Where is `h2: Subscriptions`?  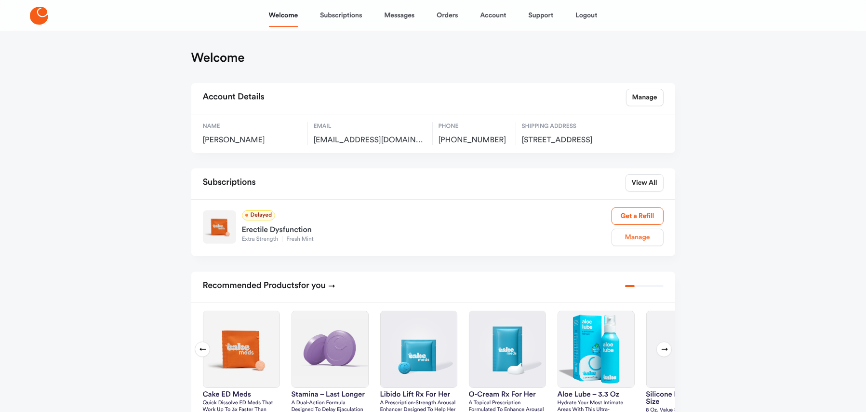
h2: Subscriptions is located at coordinates (229, 183).